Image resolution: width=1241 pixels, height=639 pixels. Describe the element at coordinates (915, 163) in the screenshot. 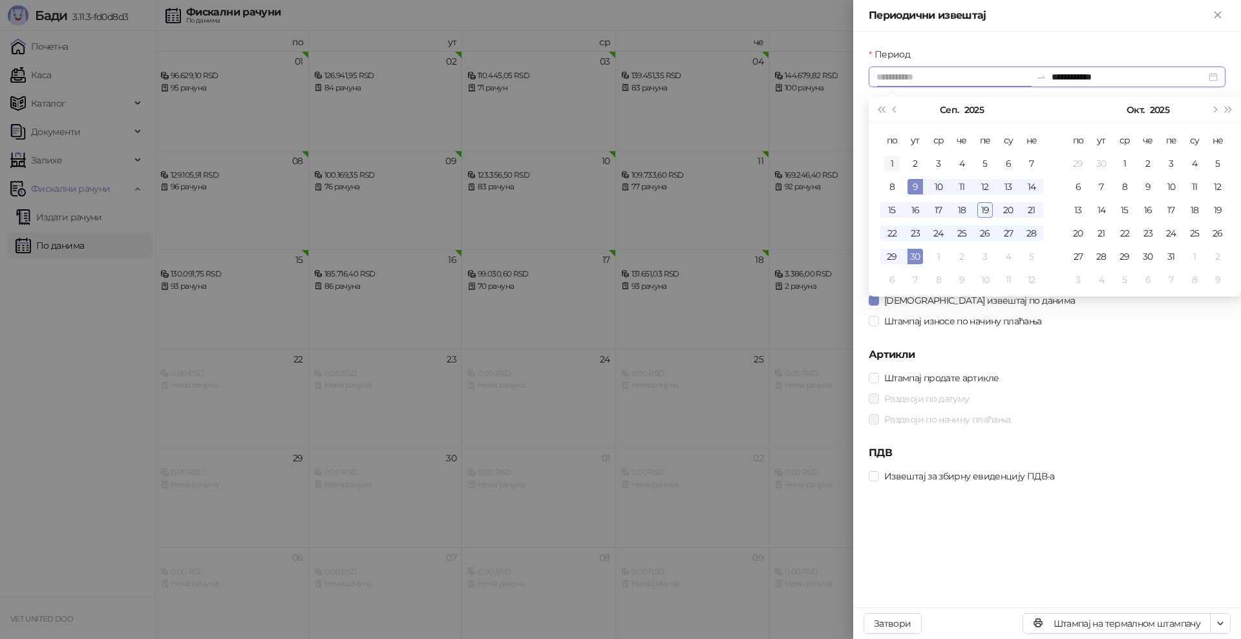

I see `td: 2025-09-02` at that location.